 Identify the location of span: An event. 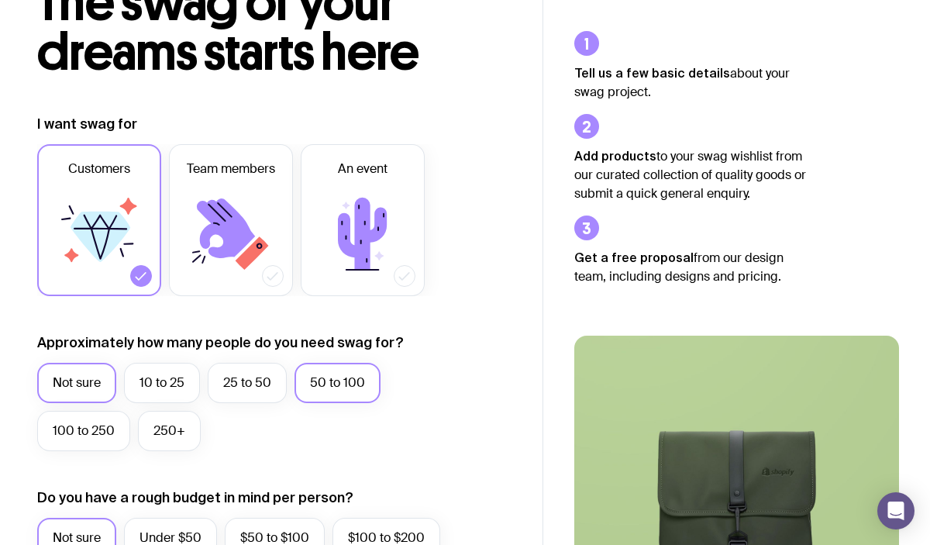
(363, 169).